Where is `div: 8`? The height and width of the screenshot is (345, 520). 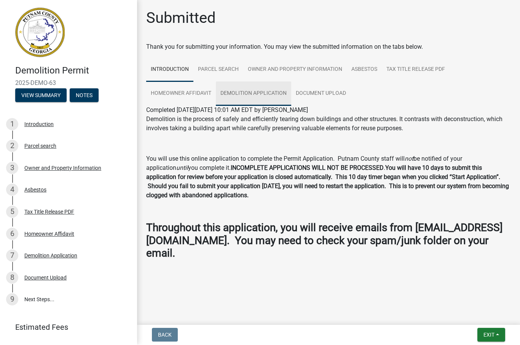 div: 8 is located at coordinates (12, 278).